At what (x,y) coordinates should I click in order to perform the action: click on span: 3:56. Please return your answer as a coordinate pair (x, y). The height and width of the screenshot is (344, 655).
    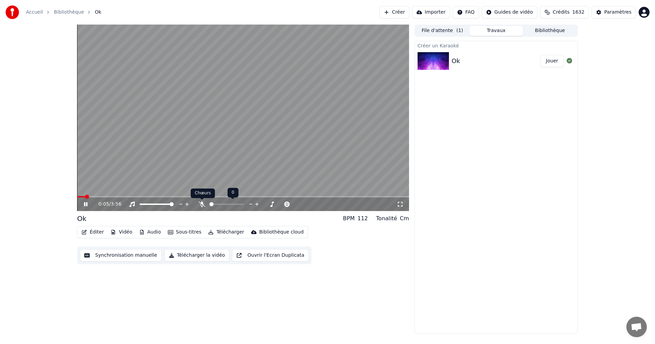
    Looking at the image, I should click on (116, 204).